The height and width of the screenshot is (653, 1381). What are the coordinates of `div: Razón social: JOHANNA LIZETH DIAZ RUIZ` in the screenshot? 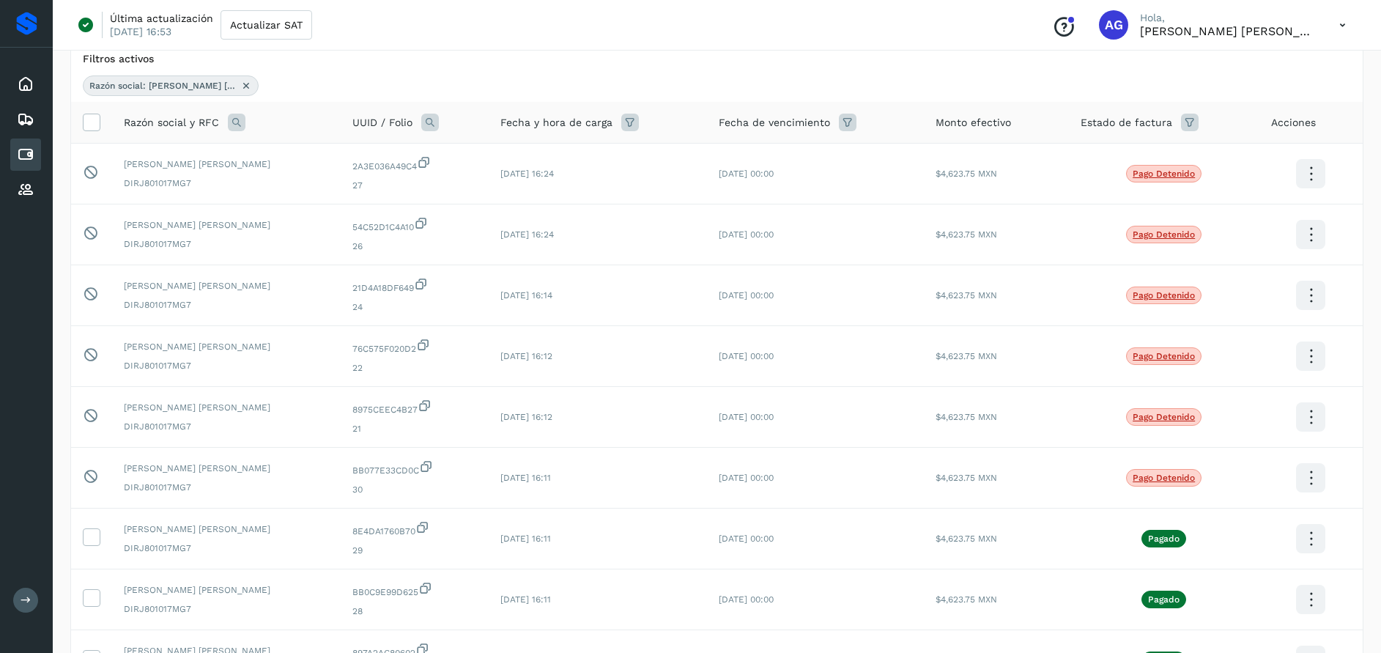 It's located at (171, 86).